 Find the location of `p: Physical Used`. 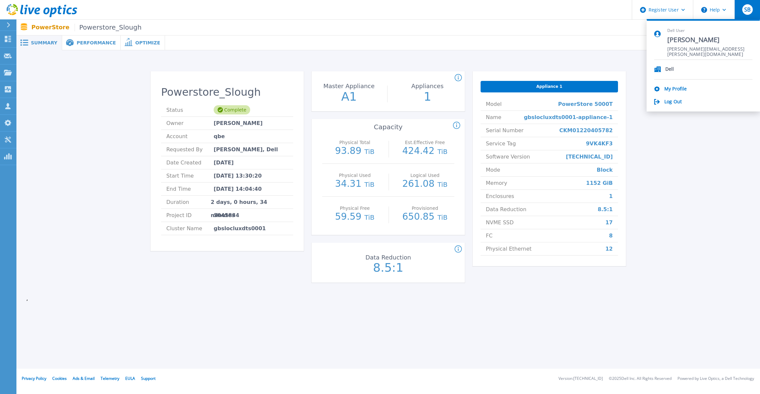

p: Physical Used is located at coordinates (355, 175).